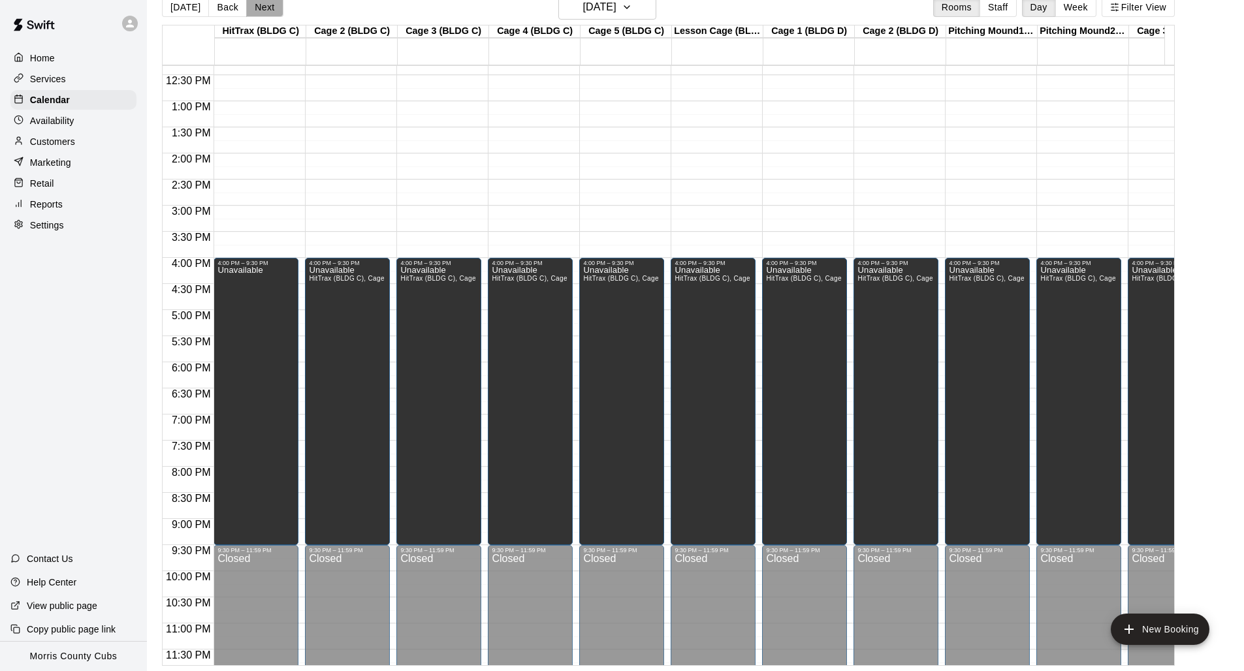 This screenshot has height=671, width=1244. I want to click on div: Cage 3 (BLDG C), so click(443, 31).